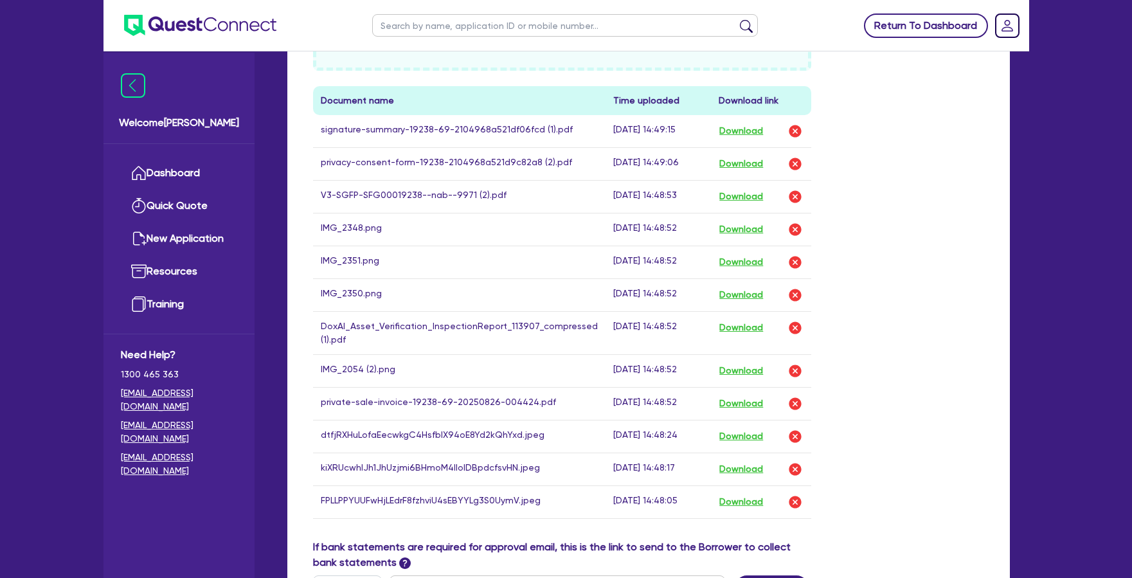 The image size is (1132, 578). What do you see at coordinates (459, 294) in the screenshot?
I see `td: IMG_2350.png` at bounding box center [459, 294].